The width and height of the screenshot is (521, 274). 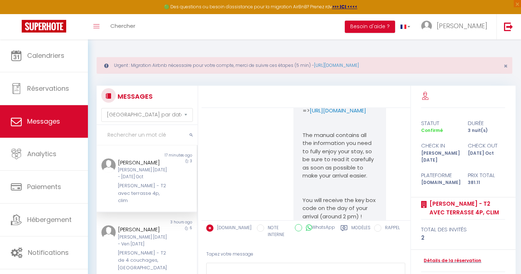 What do you see at coordinates (432, 130) in the screenshot?
I see `span: Confirmé` at bounding box center [432, 130].